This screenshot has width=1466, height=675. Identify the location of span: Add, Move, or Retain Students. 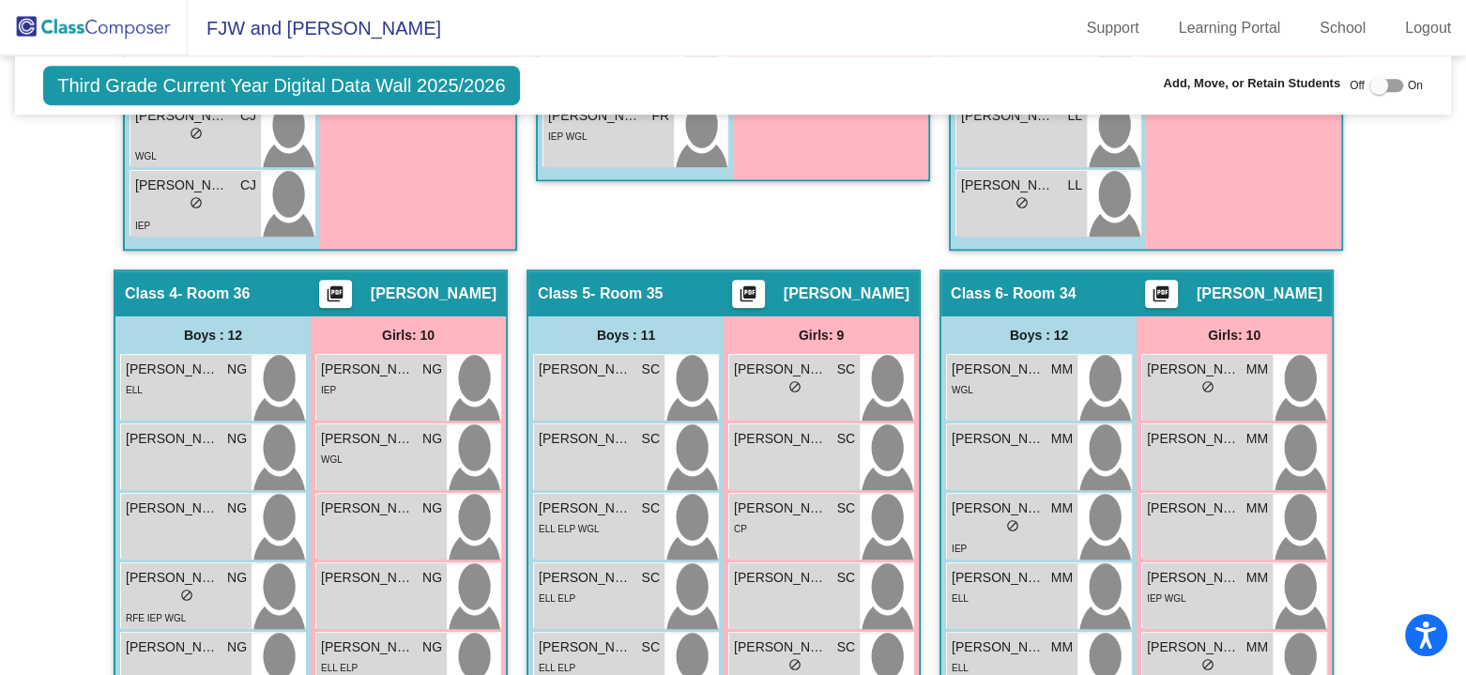
(1251, 84).